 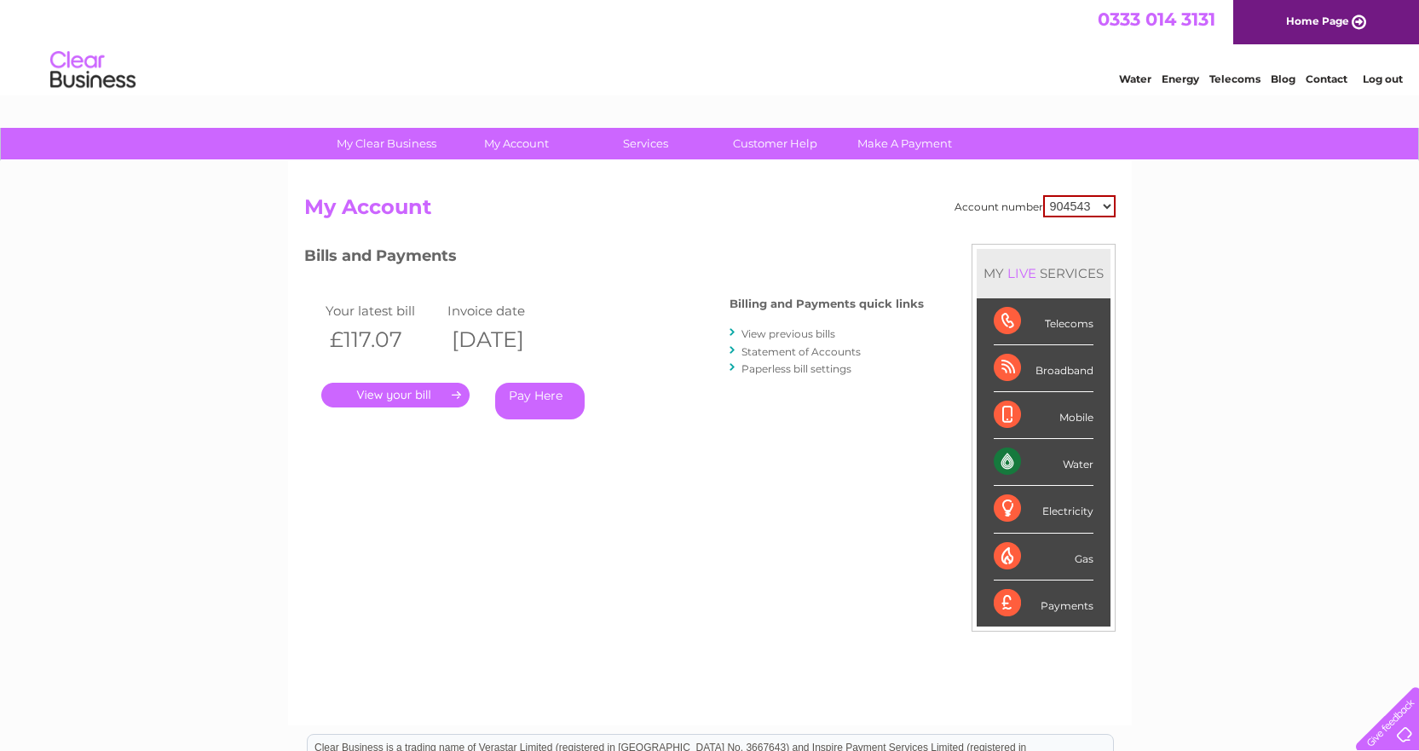 What do you see at coordinates (801, 351) in the screenshot?
I see `a: Statement of Accounts` at bounding box center [801, 351].